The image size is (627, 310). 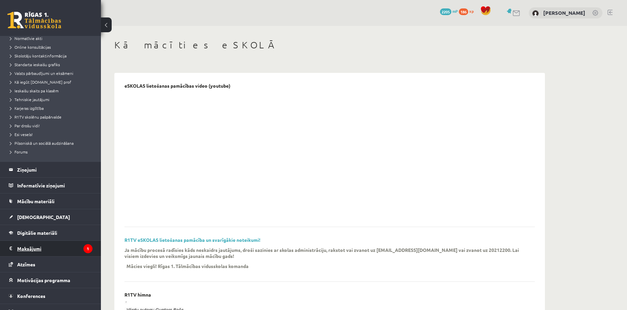 I want to click on p: eSKOLAS lietošanas pamācības video (youtube), so click(x=177, y=86).